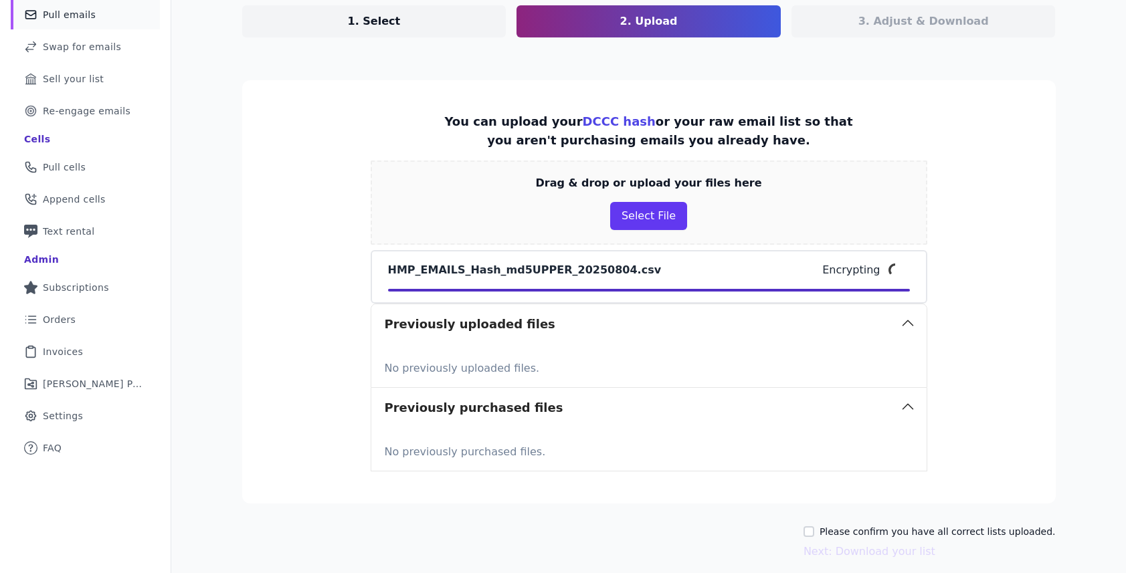 The image size is (1126, 573). I want to click on p: No previously purchased files., so click(649, 449).